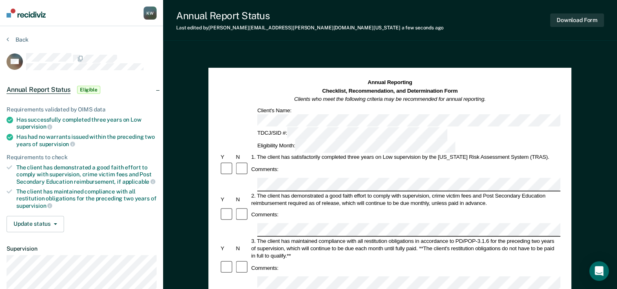 The height and width of the screenshot is (289, 617). Describe the element at coordinates (82, 248) in the screenshot. I see `dt: Supervision` at that location.